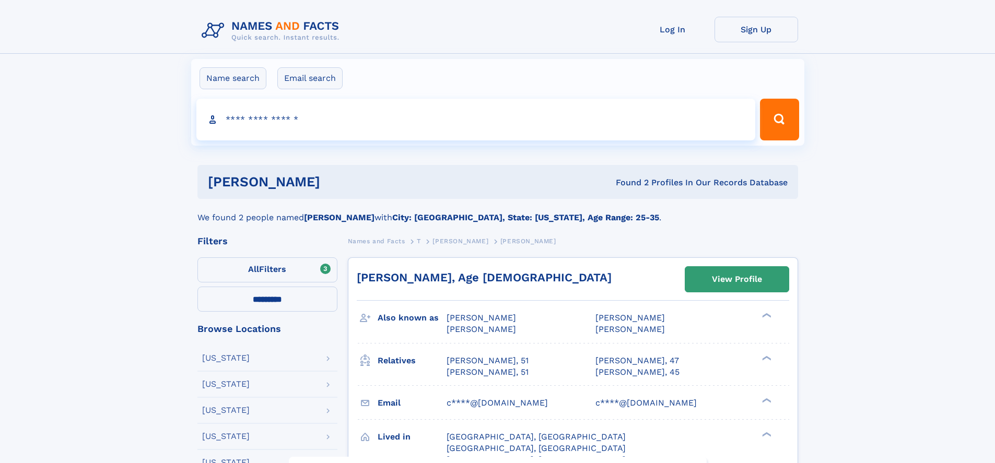 Image resolution: width=995 pixels, height=463 pixels. What do you see at coordinates (628, 183) in the screenshot?
I see `div: Found 2 Profiles In Our Records Database` at bounding box center [628, 183].